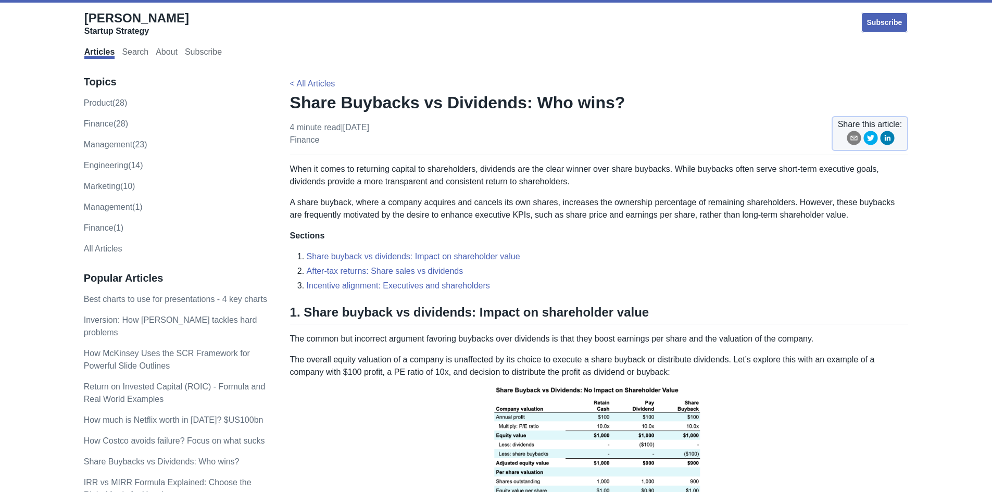 This screenshot has height=492, width=992. Describe the element at coordinates (106, 123) in the screenshot. I see `a: finance(28)` at that location.